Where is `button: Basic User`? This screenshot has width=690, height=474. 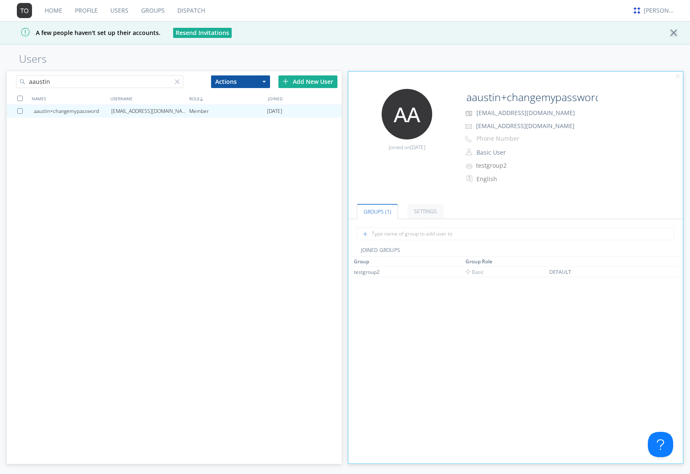
button: Basic User is located at coordinates (515, 152).